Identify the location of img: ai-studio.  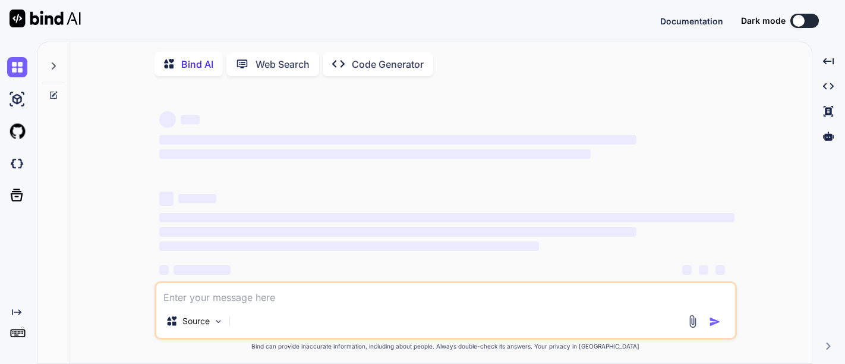
(17, 99).